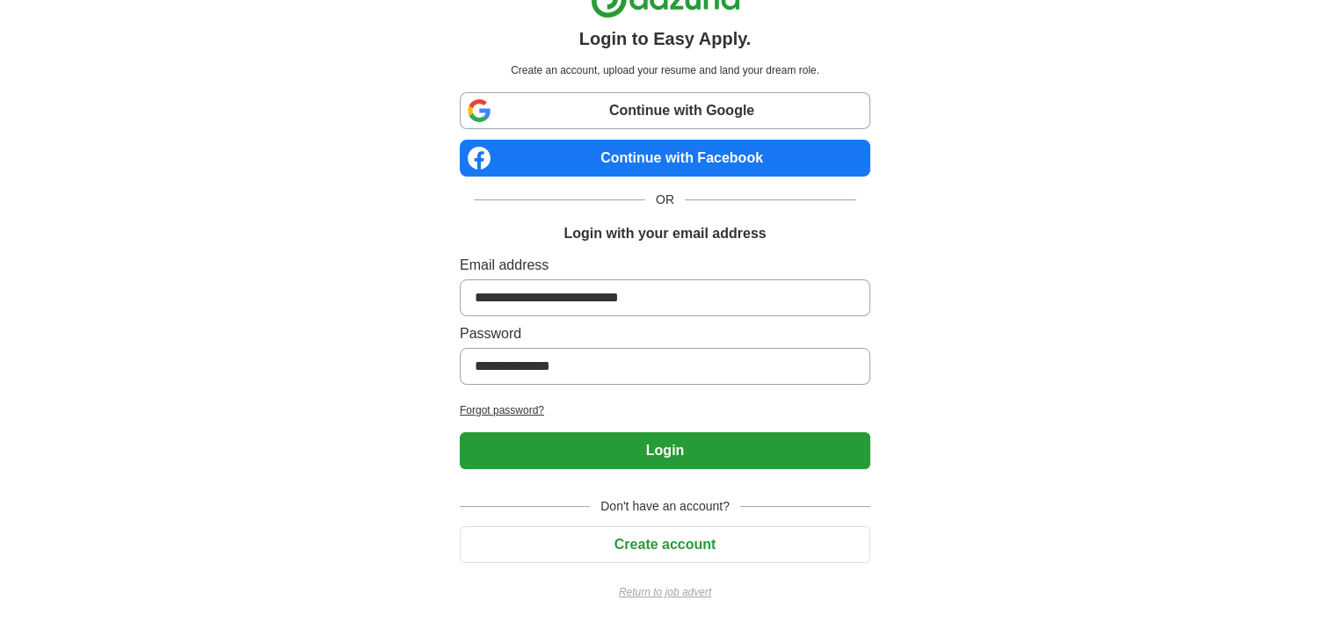 The image size is (1330, 622). Describe the element at coordinates (664, 592) in the screenshot. I see `a: Return to job advert` at that location.